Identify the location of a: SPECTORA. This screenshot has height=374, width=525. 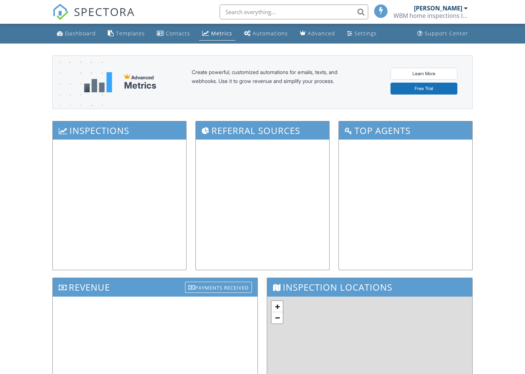
(94, 18).